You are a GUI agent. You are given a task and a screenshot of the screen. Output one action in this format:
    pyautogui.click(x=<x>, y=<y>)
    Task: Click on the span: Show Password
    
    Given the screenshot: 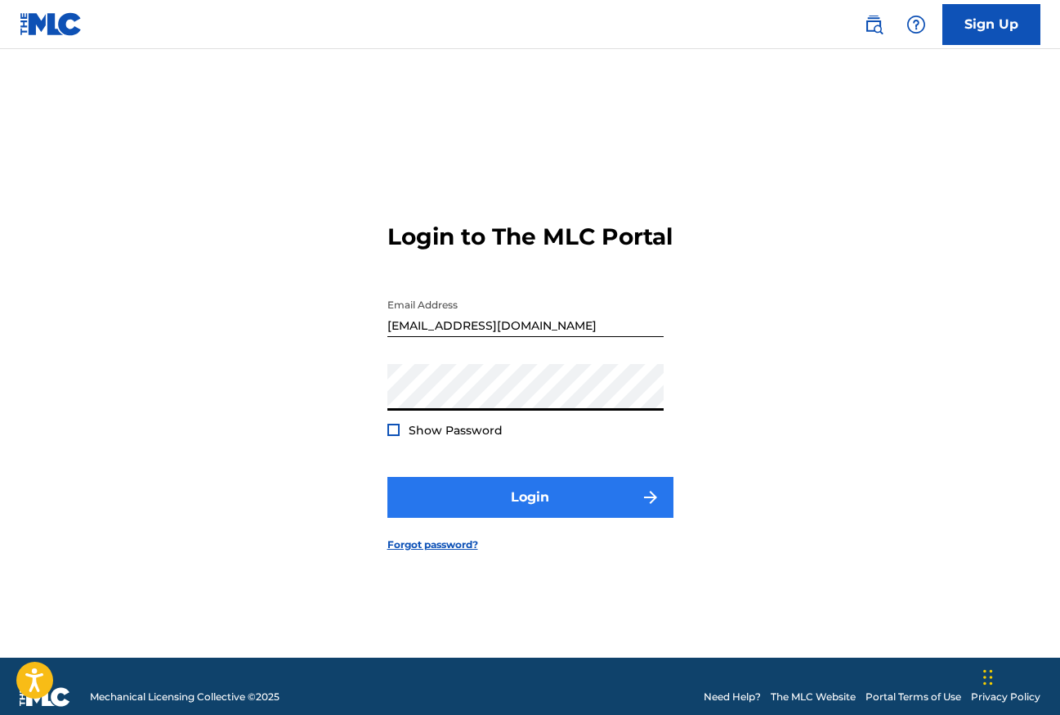 What is the action you would take?
    pyautogui.click(x=455, y=430)
    